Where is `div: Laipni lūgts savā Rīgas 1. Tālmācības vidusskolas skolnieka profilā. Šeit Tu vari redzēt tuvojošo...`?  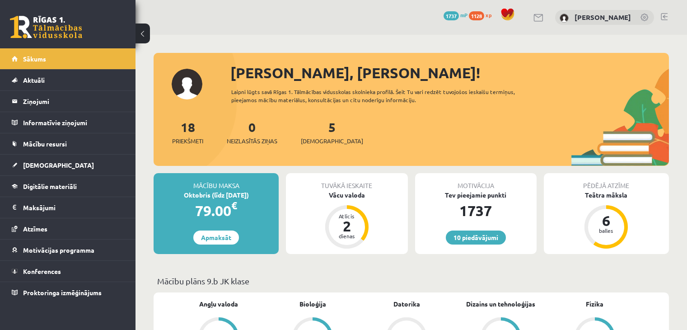 div: Laipni lūgts savā Rīgas 1. Tālmācības vidusskolas skolnieka profilā. Šeit Tu vari redzēt tuvojošo... is located at coordinates (386, 96).